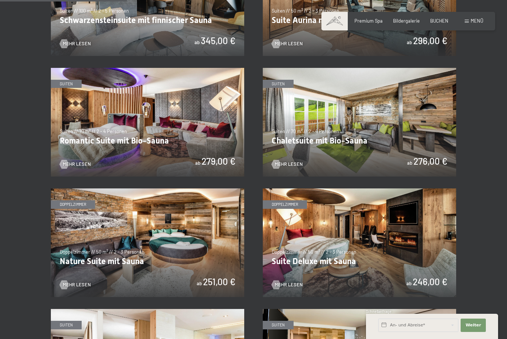 The width and height of the screenshot is (507, 339). What do you see at coordinates (147, 122) in the screenshot?
I see `img: Romantic Suite mit Bio-Sauna` at bounding box center [147, 122].